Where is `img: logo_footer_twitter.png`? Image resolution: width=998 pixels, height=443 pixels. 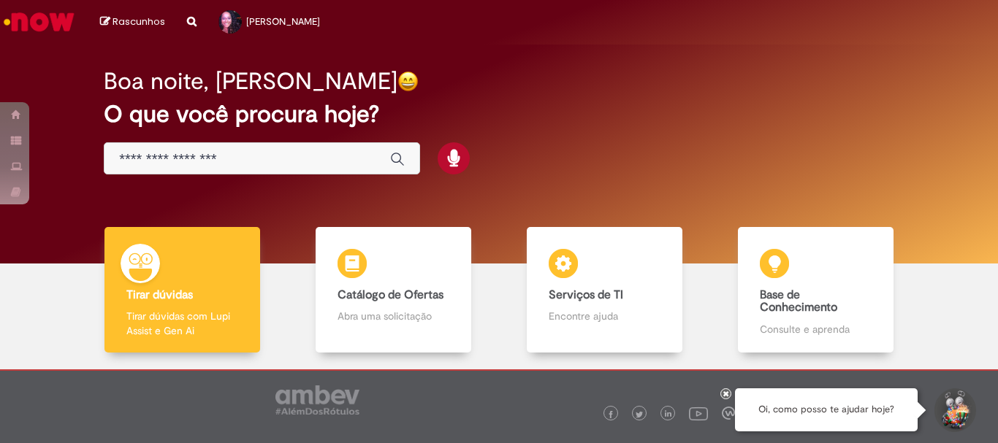
img: logo_footer_twitter.png is located at coordinates (639, 415).